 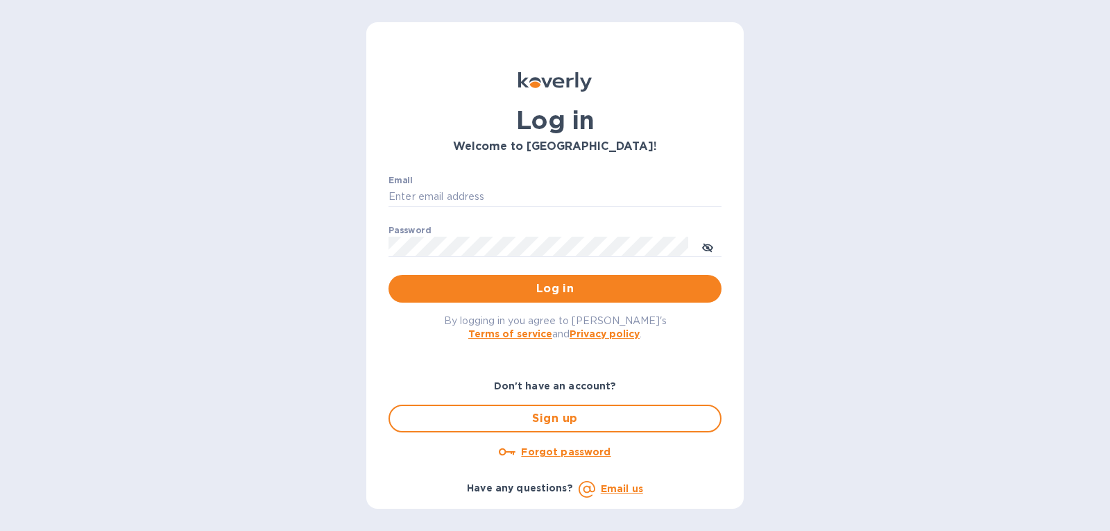 I want to click on label: Password, so click(x=409, y=230).